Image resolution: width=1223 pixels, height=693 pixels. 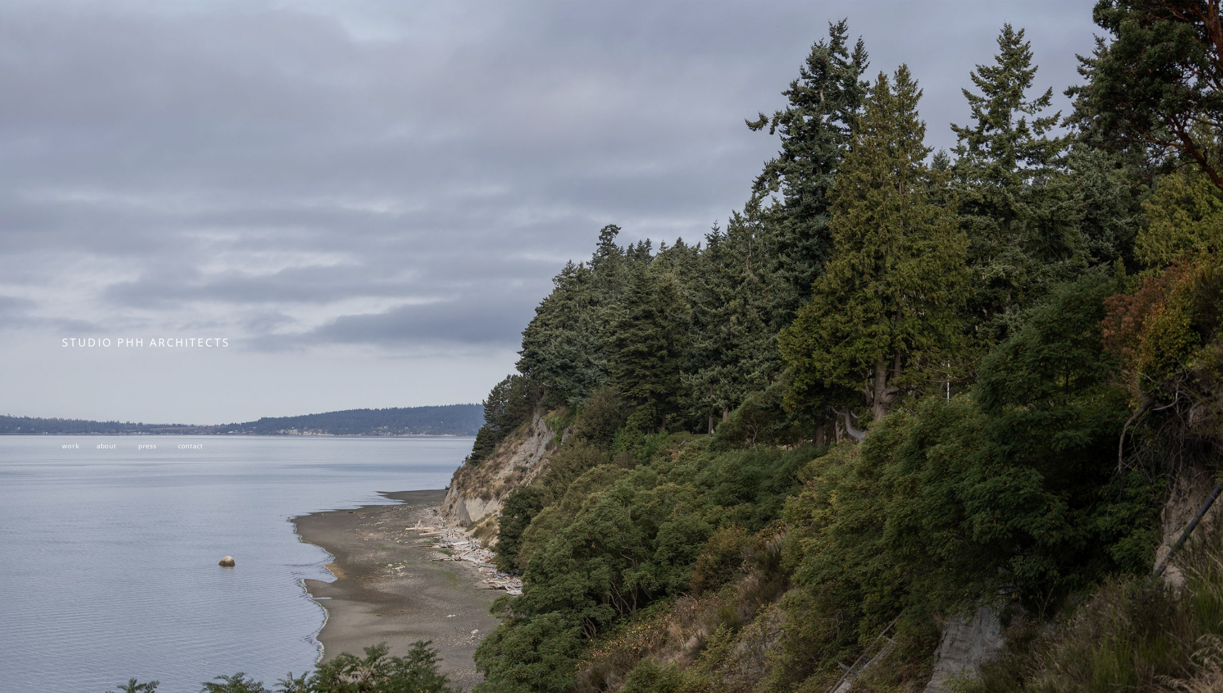 I want to click on a: work, so click(x=71, y=445).